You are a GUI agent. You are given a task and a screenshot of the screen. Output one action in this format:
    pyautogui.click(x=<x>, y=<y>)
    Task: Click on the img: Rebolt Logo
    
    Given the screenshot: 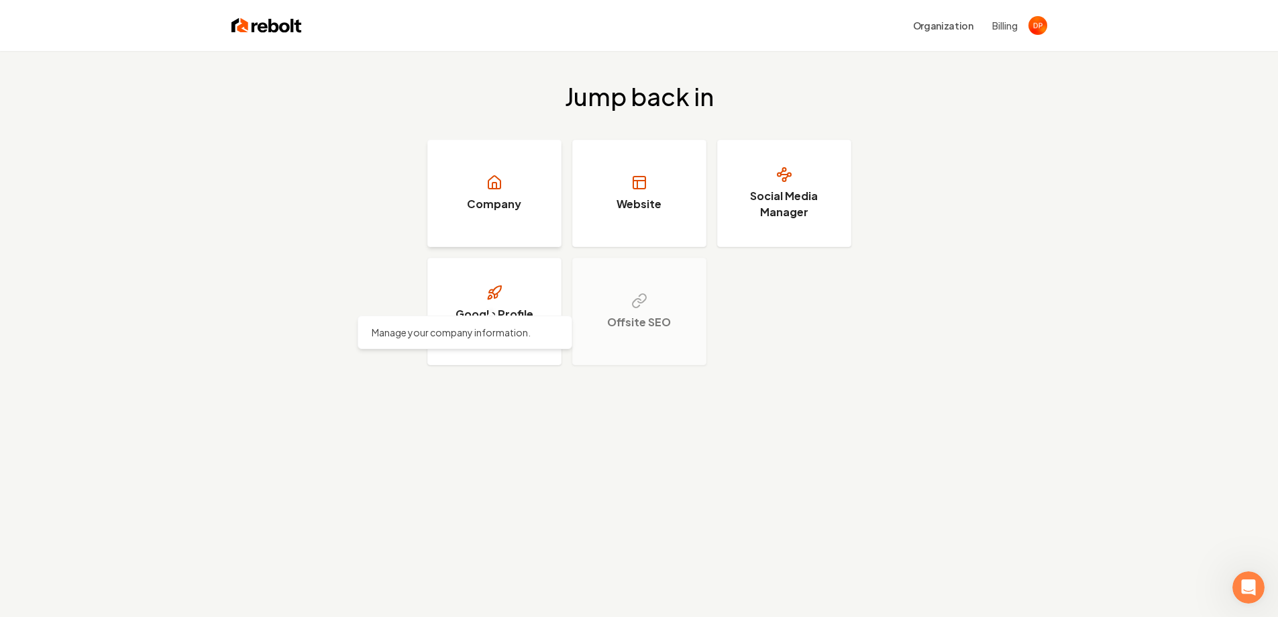 What is the action you would take?
    pyautogui.click(x=266, y=25)
    